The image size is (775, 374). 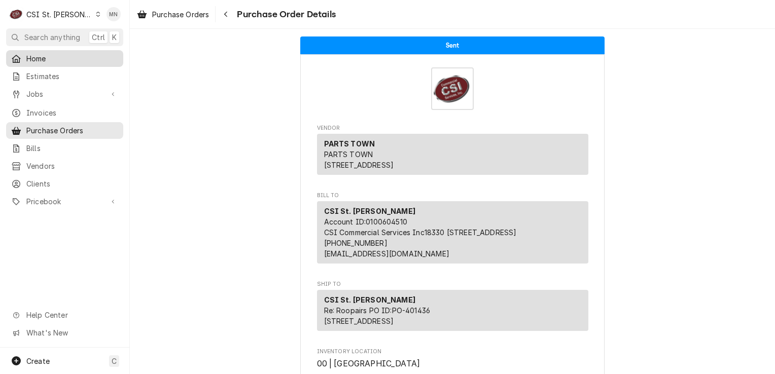 I want to click on button: Navigate back, so click(x=226, y=14).